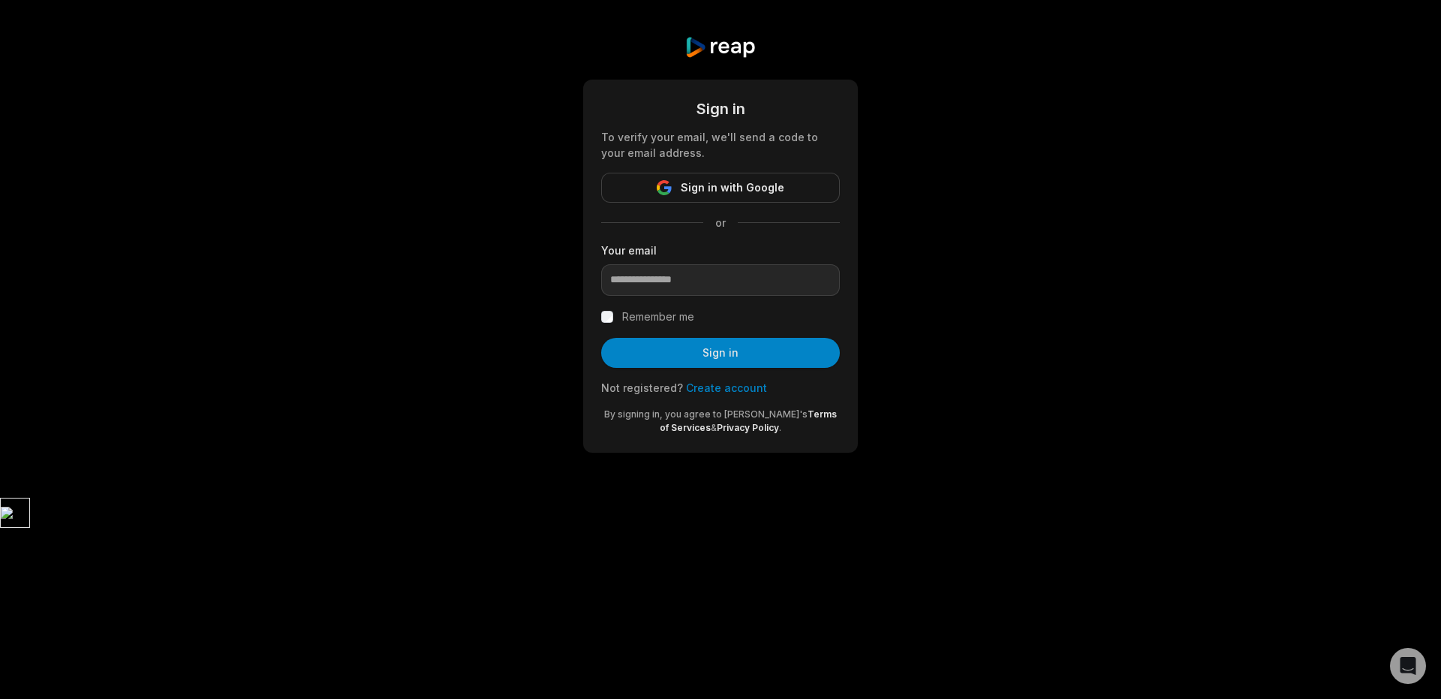 This screenshot has width=1441, height=699. I want to click on span: Not registered?, so click(642, 387).